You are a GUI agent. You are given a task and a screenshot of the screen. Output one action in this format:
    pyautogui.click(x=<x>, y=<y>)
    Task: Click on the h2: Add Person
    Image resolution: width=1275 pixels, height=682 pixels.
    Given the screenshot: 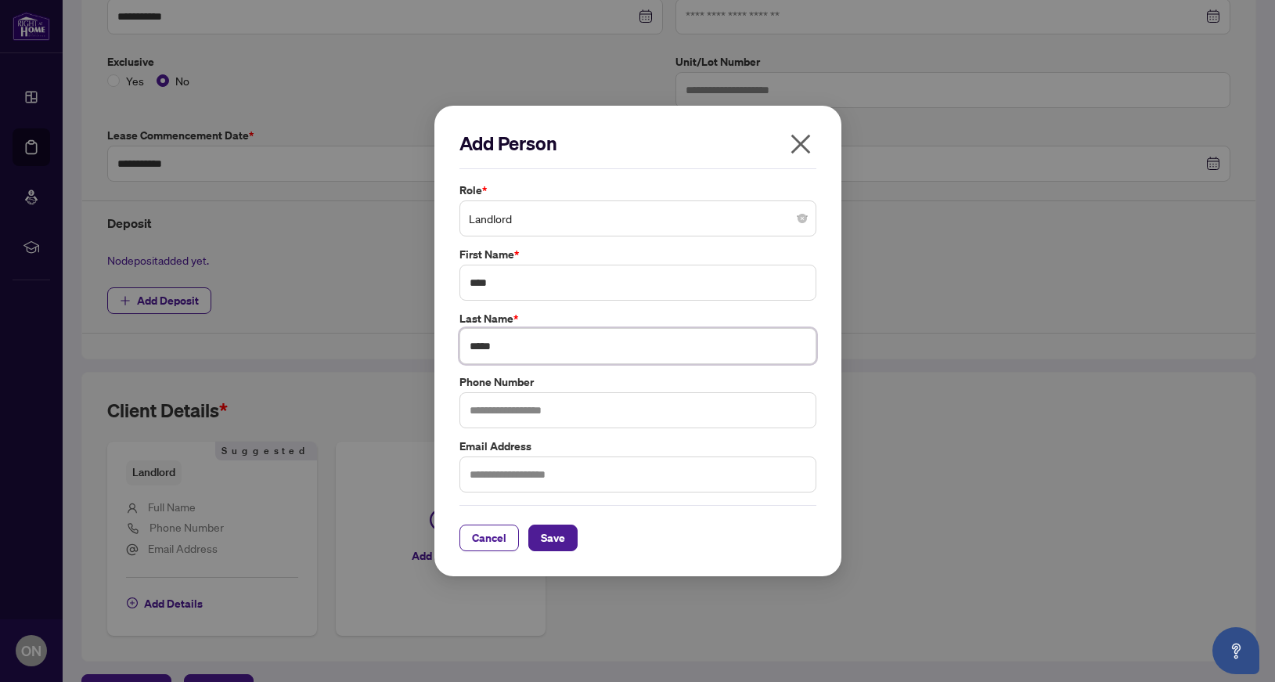 What is the action you would take?
    pyautogui.click(x=638, y=143)
    